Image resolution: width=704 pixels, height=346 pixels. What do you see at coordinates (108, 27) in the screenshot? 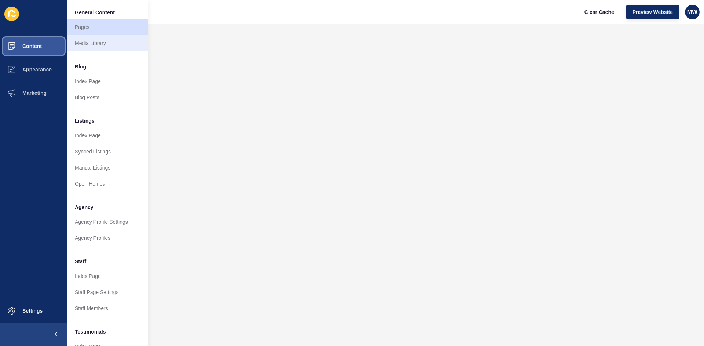
I see `a: Pages` at bounding box center [108, 27].